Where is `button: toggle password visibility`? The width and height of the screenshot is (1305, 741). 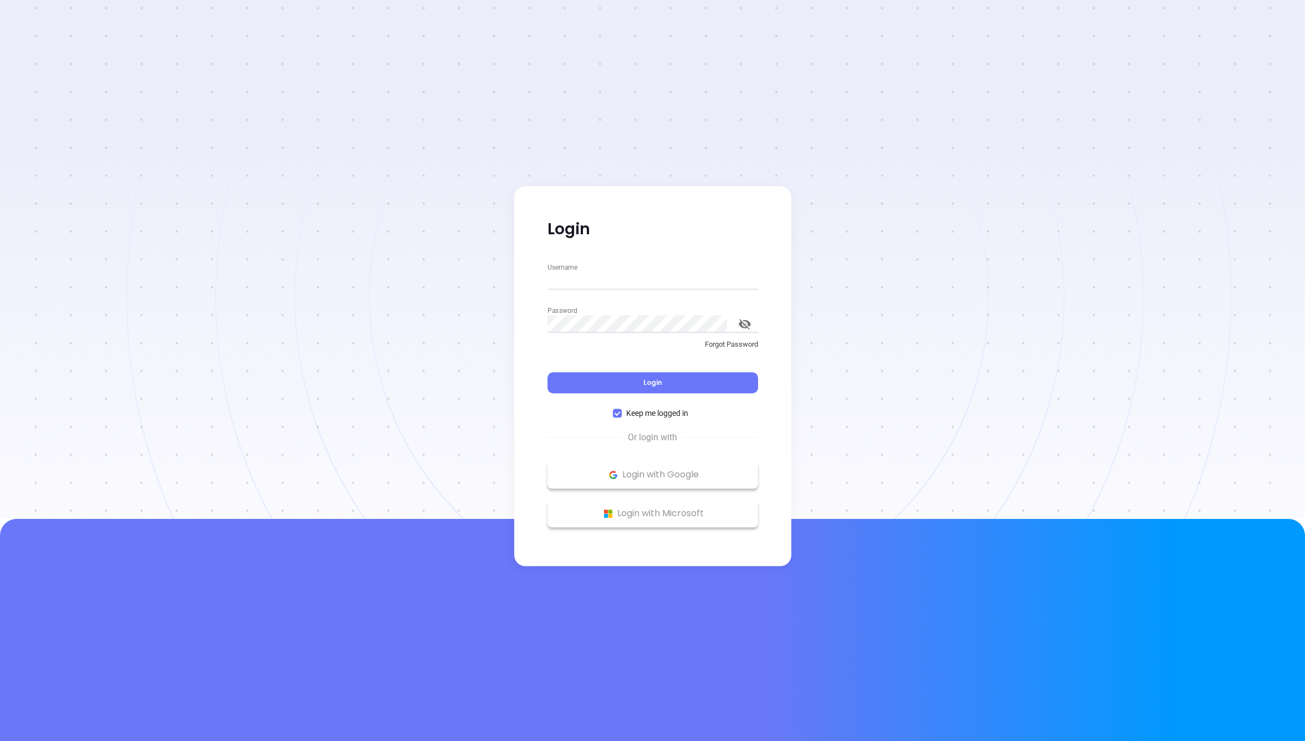 button: toggle password visibility is located at coordinates (745, 324).